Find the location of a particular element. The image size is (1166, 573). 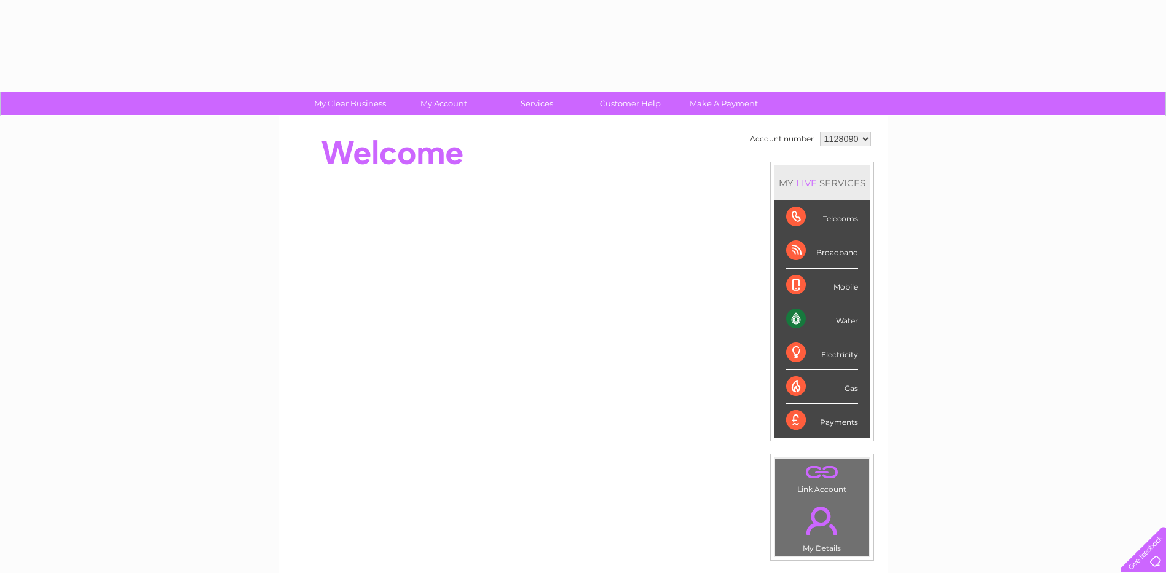

div: Telecoms is located at coordinates (822, 217).